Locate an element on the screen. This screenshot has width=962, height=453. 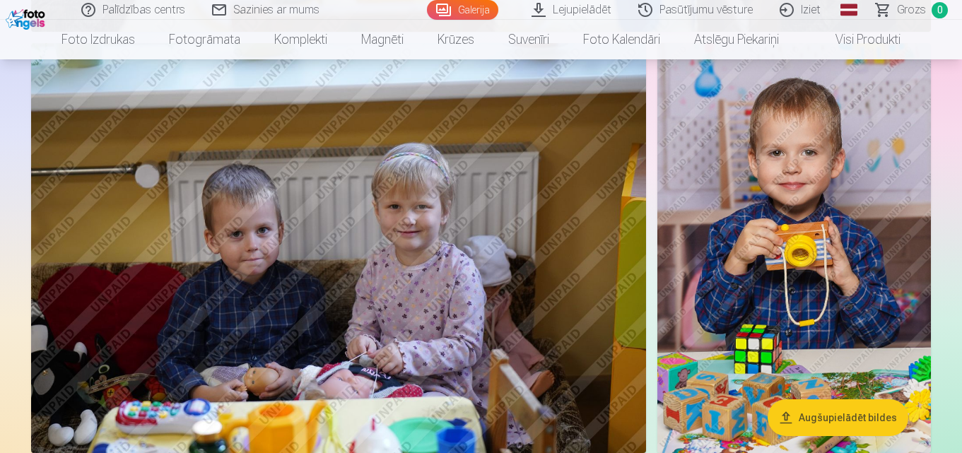
a: Fotogrāmata is located at coordinates (204, 40).